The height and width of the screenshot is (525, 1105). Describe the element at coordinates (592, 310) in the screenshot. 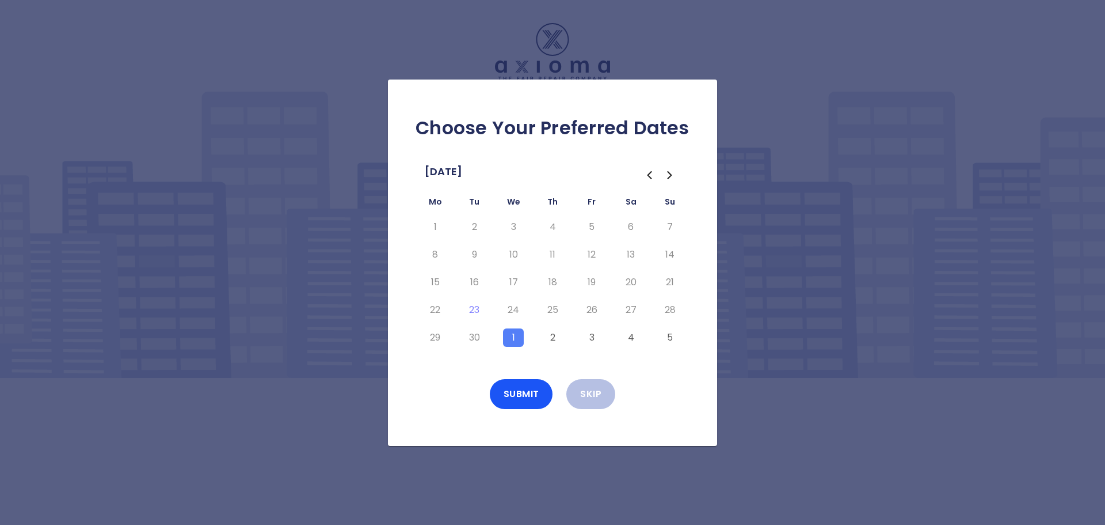

I see `button: Friday, September 26th, 2025` at that location.